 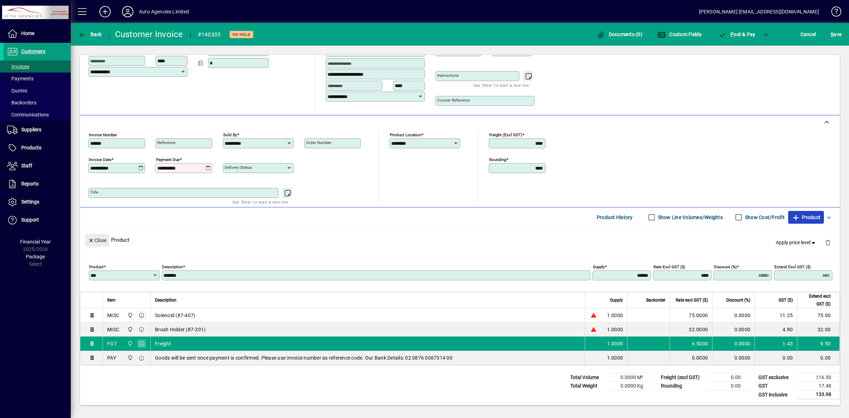 I want to click on button: Save, so click(x=836, y=34).